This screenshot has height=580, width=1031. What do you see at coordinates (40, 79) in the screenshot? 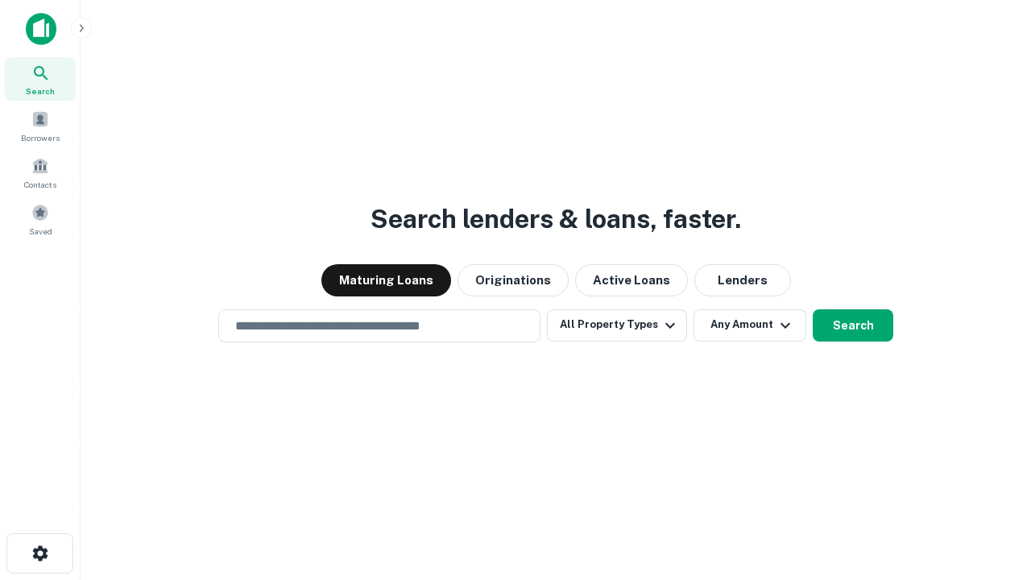
I see `div: Search` at bounding box center [40, 79].